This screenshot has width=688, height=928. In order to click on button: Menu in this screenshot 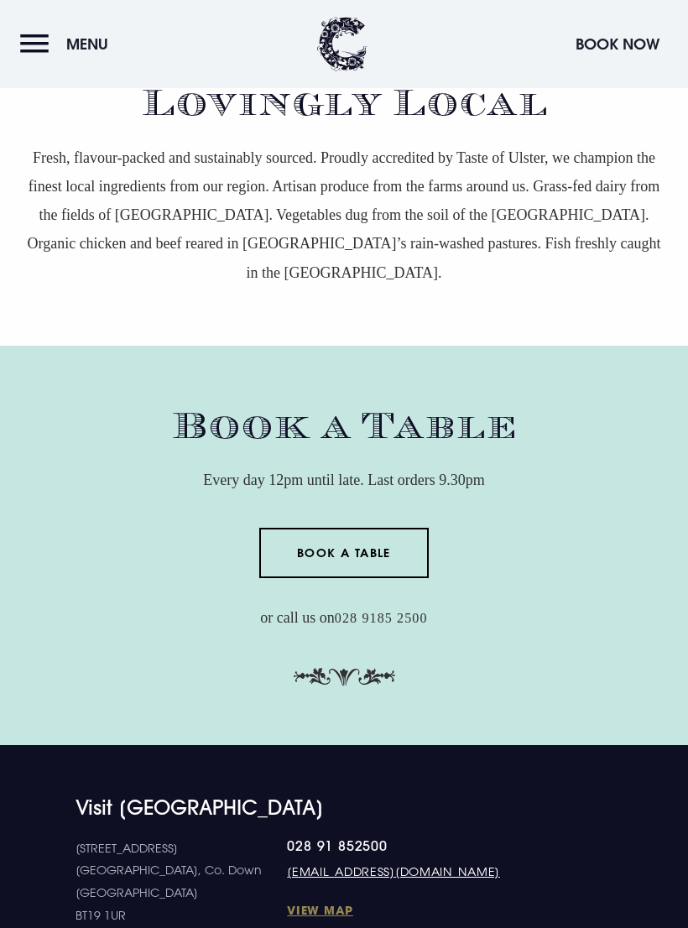, I will do `click(68, 44)`.